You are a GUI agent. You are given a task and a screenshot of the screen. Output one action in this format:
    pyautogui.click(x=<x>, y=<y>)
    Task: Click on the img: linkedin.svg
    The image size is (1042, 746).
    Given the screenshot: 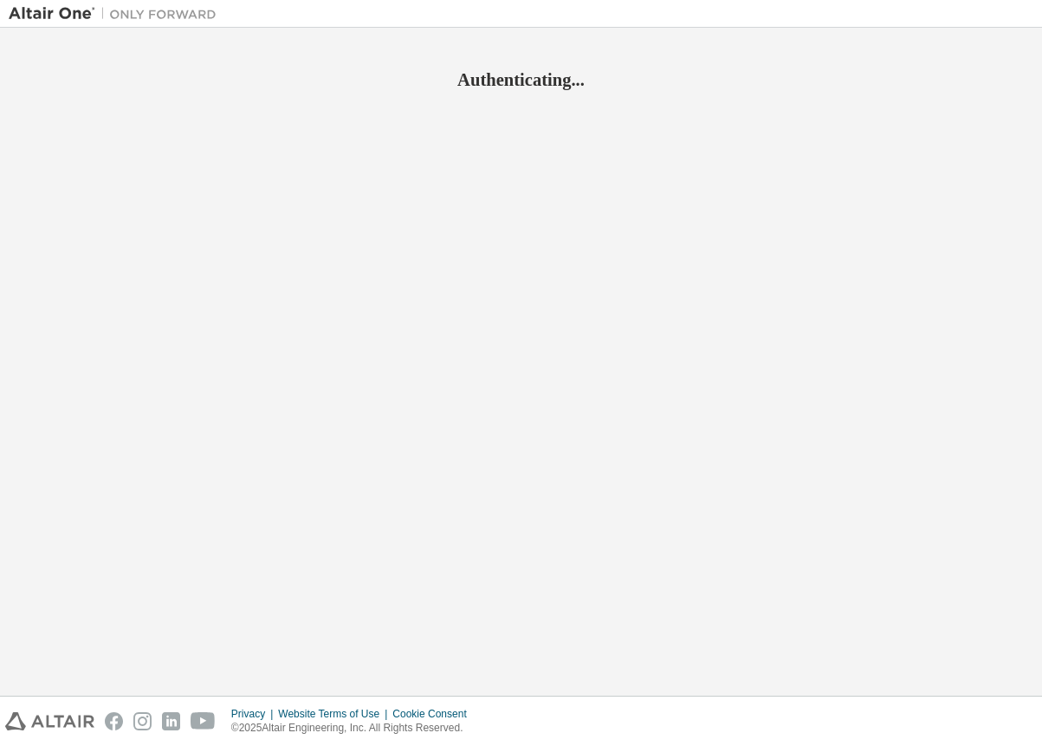 What is the action you would take?
    pyautogui.click(x=171, y=721)
    